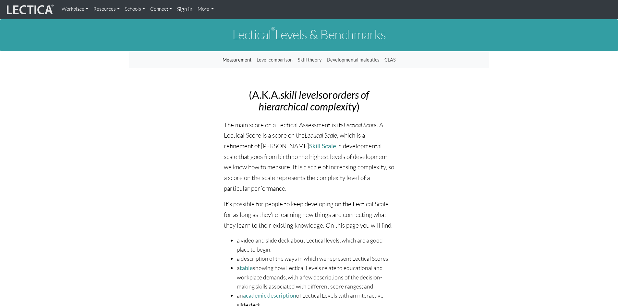  Describe the element at coordinates (314, 101) in the screenshot. I see `i: orders of hierarchical complexity` at that location.